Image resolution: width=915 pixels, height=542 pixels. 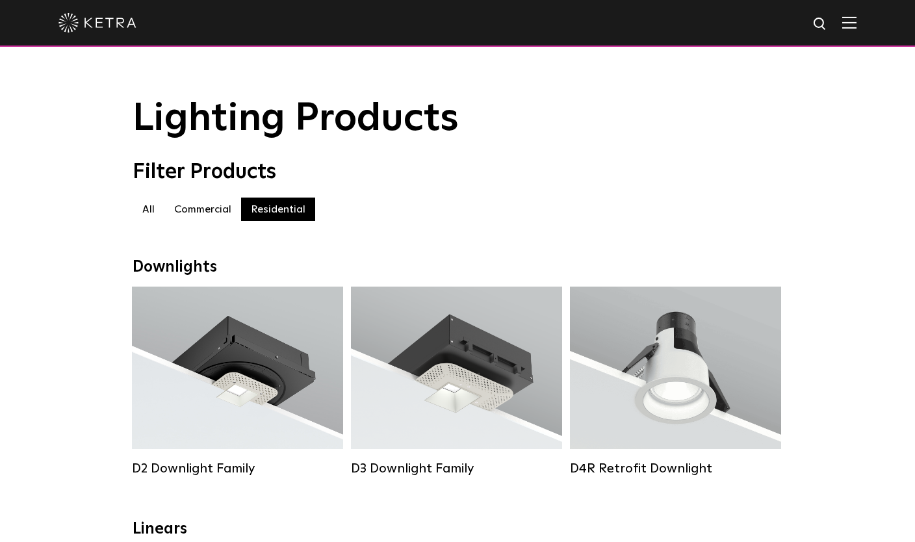 I want to click on label: Residential, so click(x=278, y=209).